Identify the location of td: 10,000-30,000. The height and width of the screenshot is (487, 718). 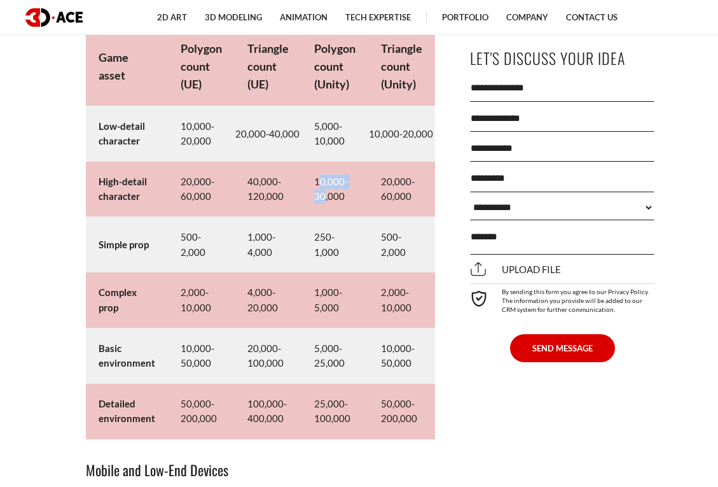
(335, 189).